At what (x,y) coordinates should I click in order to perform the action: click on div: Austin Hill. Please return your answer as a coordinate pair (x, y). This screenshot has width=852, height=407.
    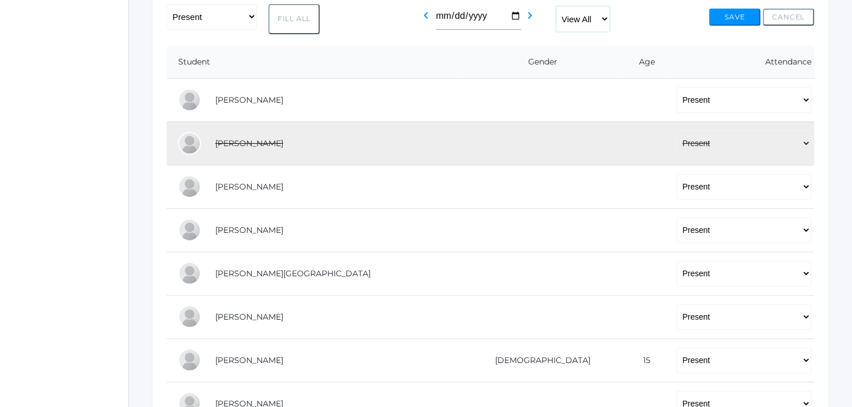
    Looking at the image, I should click on (190, 274).